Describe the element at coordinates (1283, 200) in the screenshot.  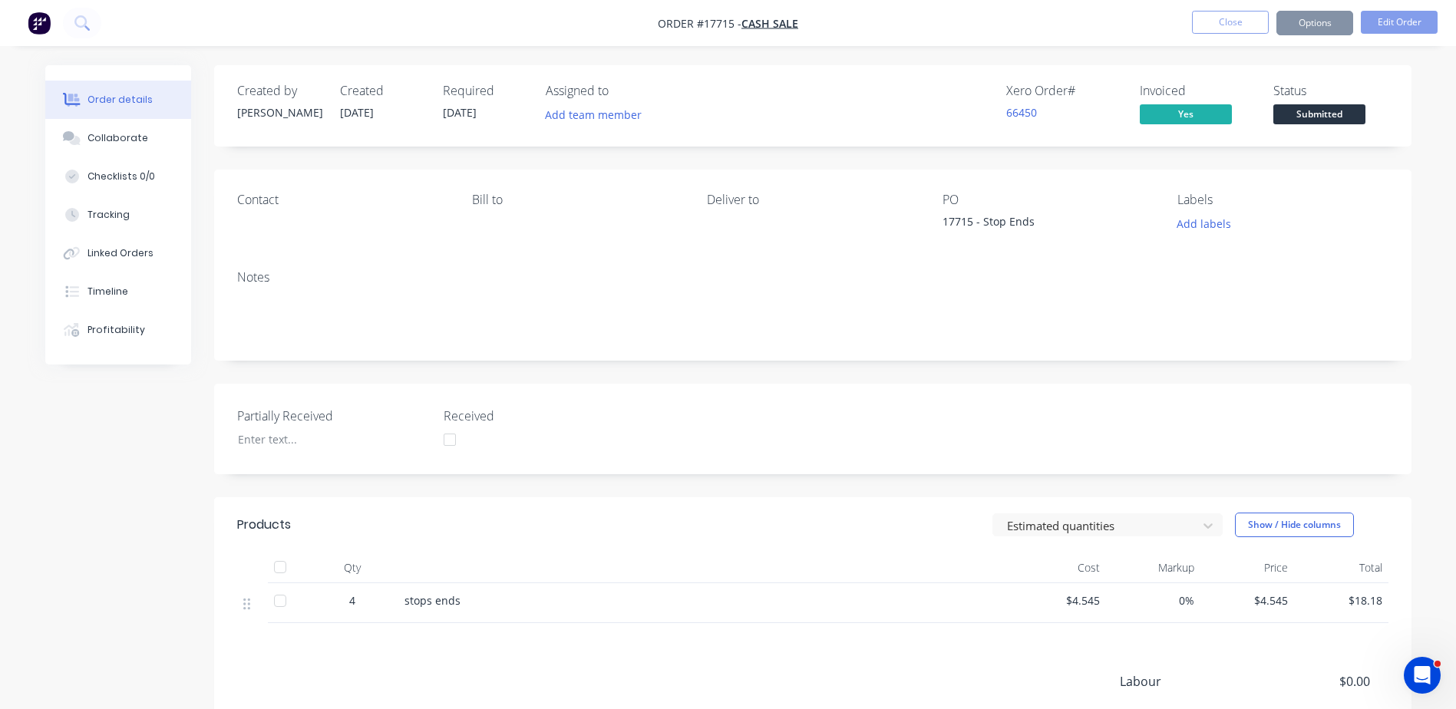
I see `div: Labels` at that location.